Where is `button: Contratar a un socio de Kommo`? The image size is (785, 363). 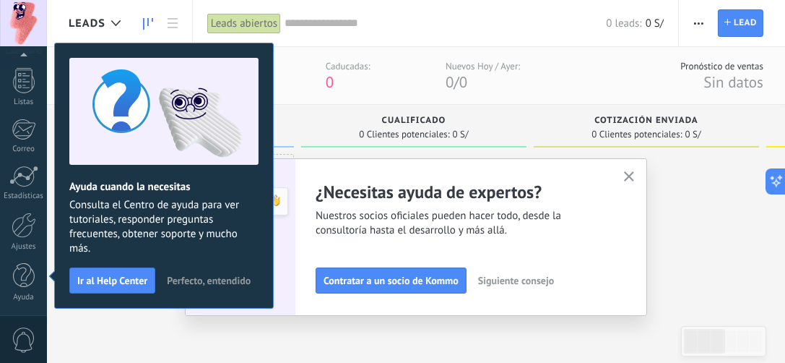 button: Contratar a un socio de Kommo is located at coordinates (391, 280).